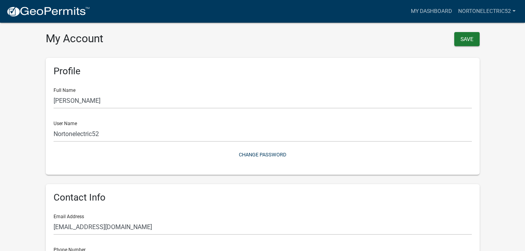 The width and height of the screenshot is (525, 251). Describe the element at coordinates (466, 39) in the screenshot. I see `button: Save` at that location.